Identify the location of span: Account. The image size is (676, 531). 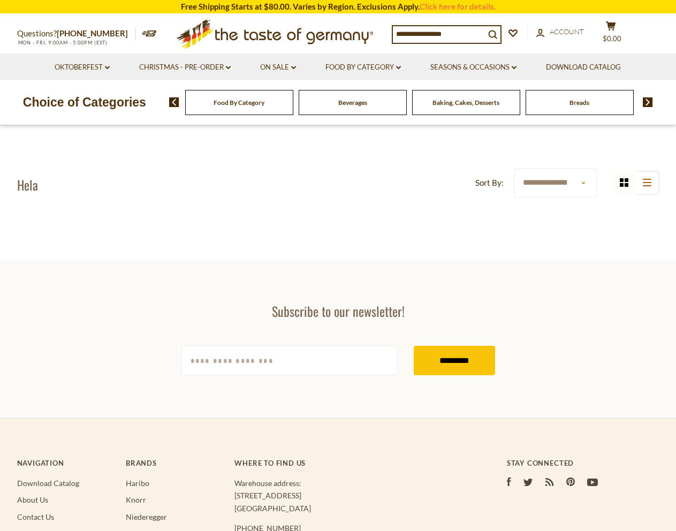
(566, 32).